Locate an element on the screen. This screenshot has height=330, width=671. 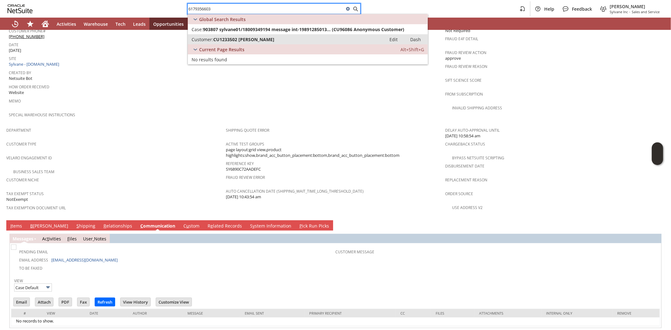
a: Recent Records is located at coordinates (15, 24).